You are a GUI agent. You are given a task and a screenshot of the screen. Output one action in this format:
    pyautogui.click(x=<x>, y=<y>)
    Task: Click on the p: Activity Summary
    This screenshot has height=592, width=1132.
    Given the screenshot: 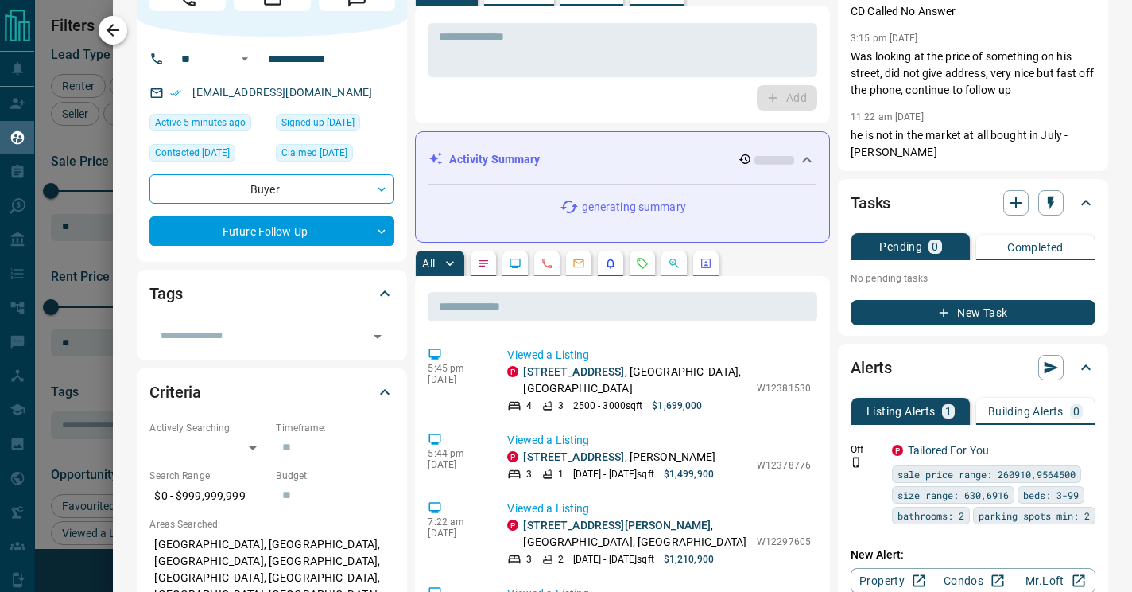 What is the action you would take?
    pyautogui.click(x=495, y=159)
    